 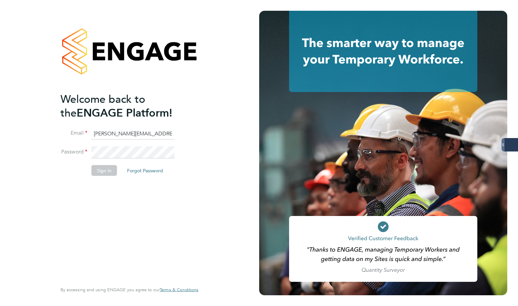 I want to click on input: Enter your work email..., so click(x=133, y=134).